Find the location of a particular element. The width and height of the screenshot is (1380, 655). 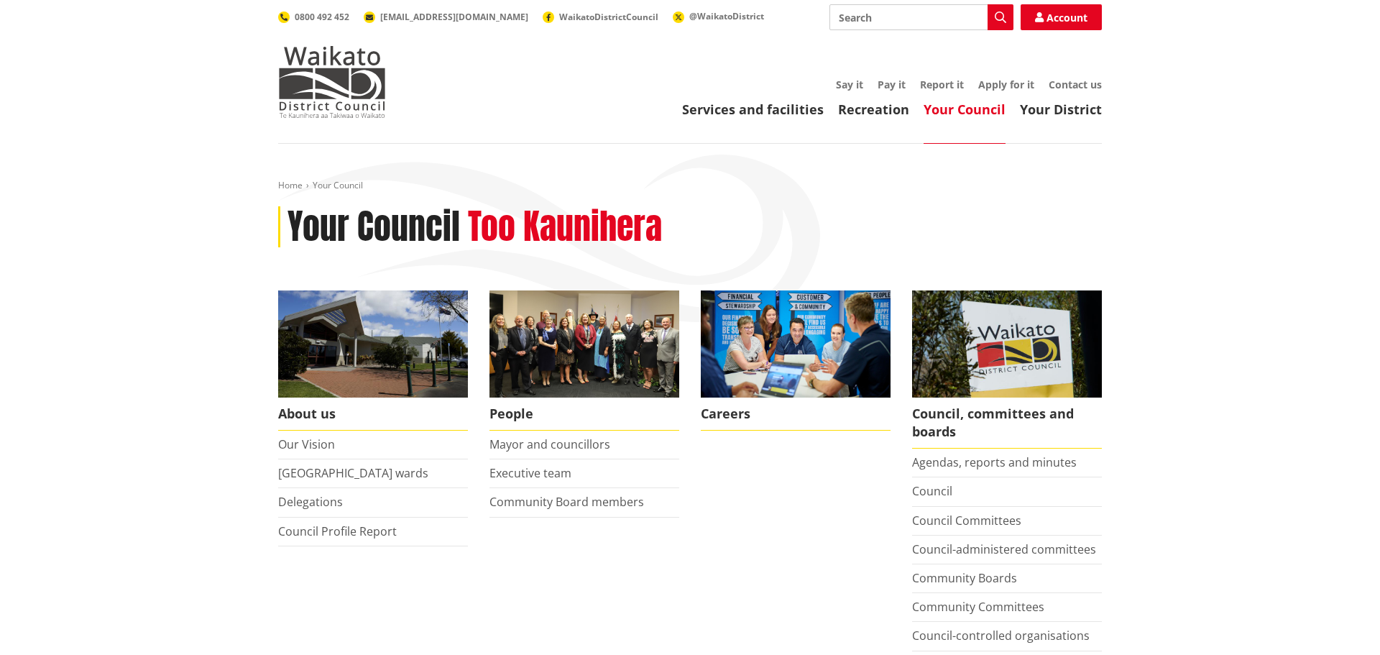

a: Report it is located at coordinates (942, 84).